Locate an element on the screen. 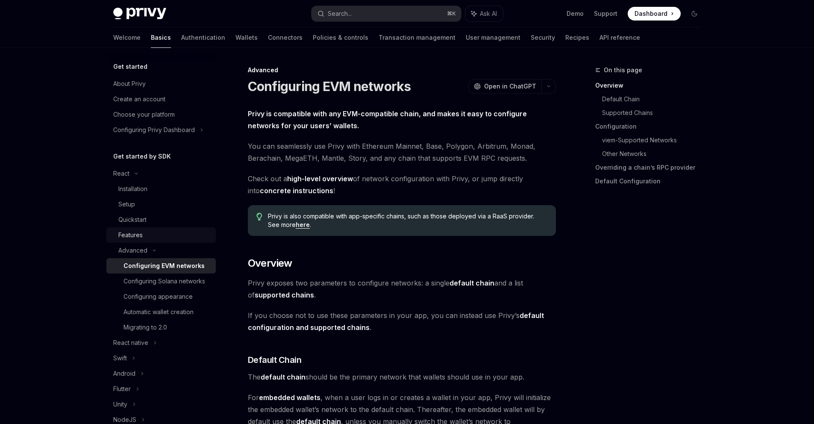  a: Support is located at coordinates (605, 14).